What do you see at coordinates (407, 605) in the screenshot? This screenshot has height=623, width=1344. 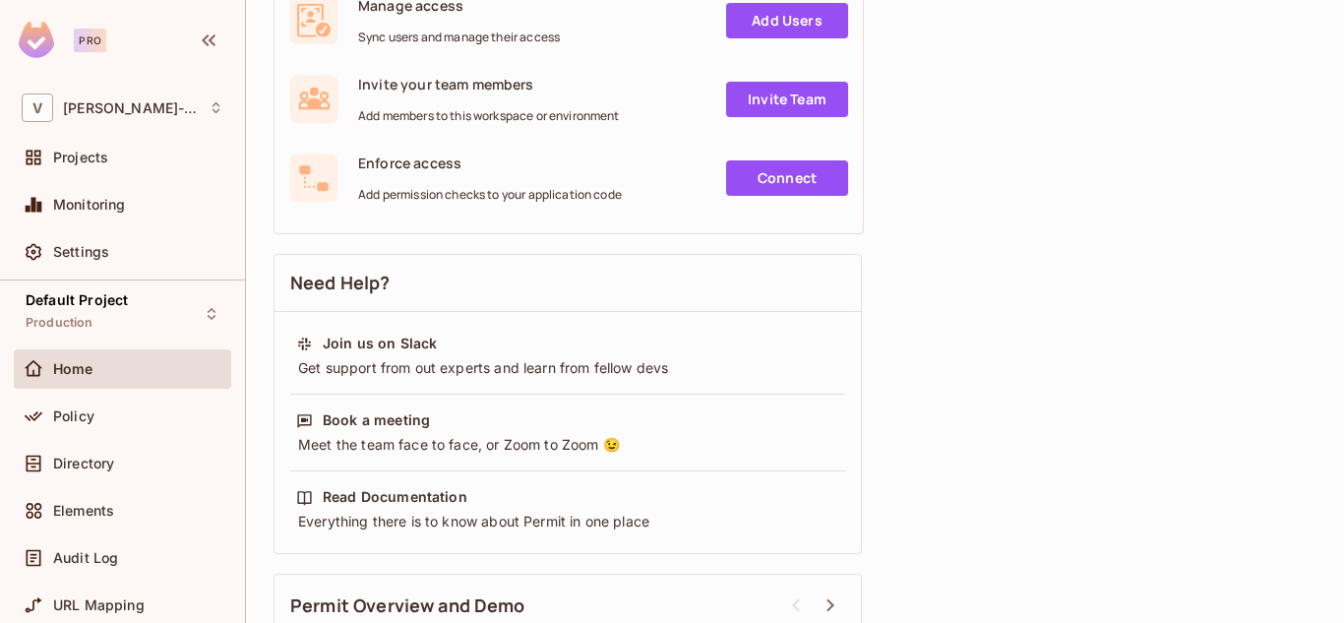 I see `span: Permit Overview and Demo` at bounding box center [407, 605].